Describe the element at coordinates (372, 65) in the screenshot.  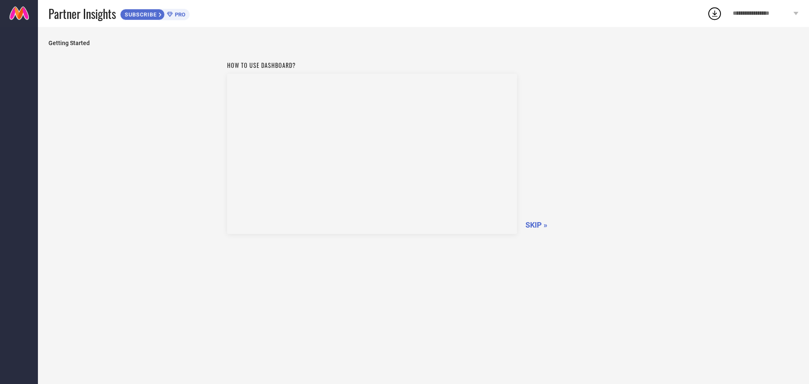
I see `h1: How to use dashboard?` at that location.